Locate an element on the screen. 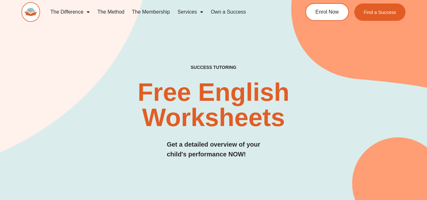 This screenshot has width=427, height=200. h4: SUCCESS TUTORING​ is located at coordinates (214, 67).